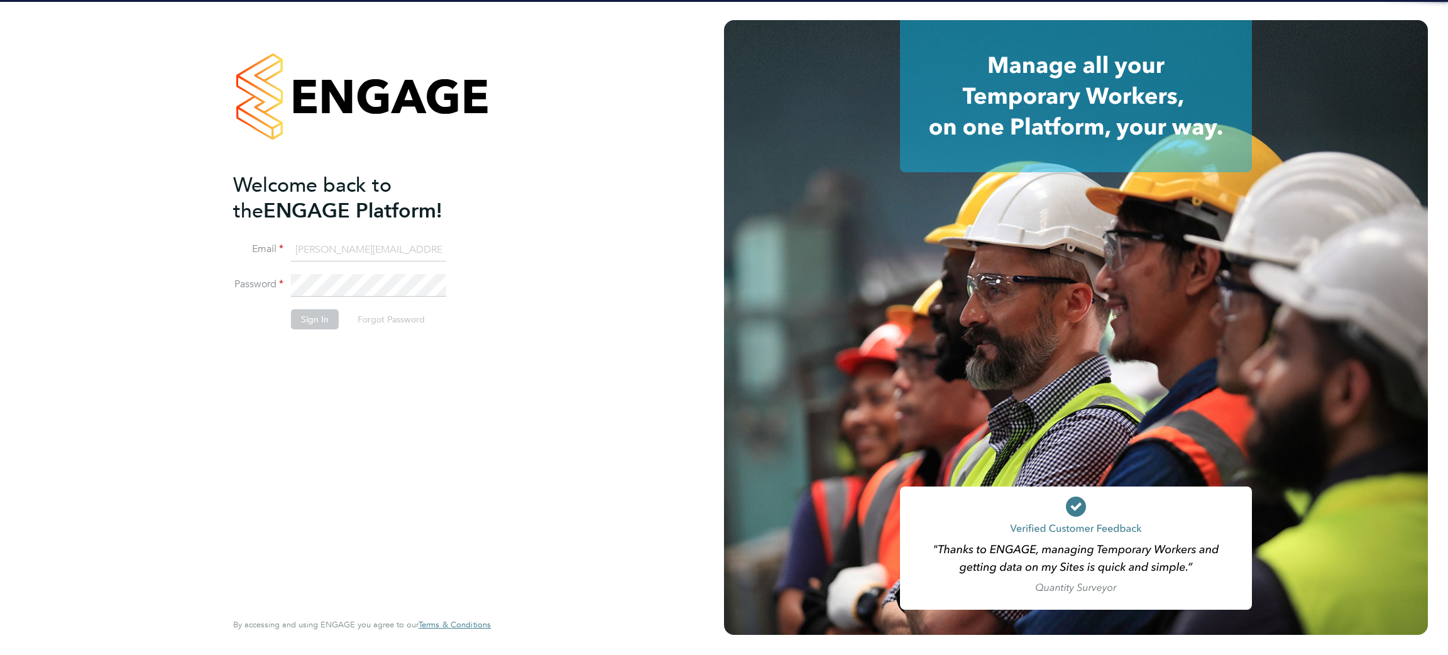 Image resolution: width=1448 pixels, height=655 pixels. Describe the element at coordinates (356, 198) in the screenshot. I see `h2: ENGAGE Platform!` at that location.